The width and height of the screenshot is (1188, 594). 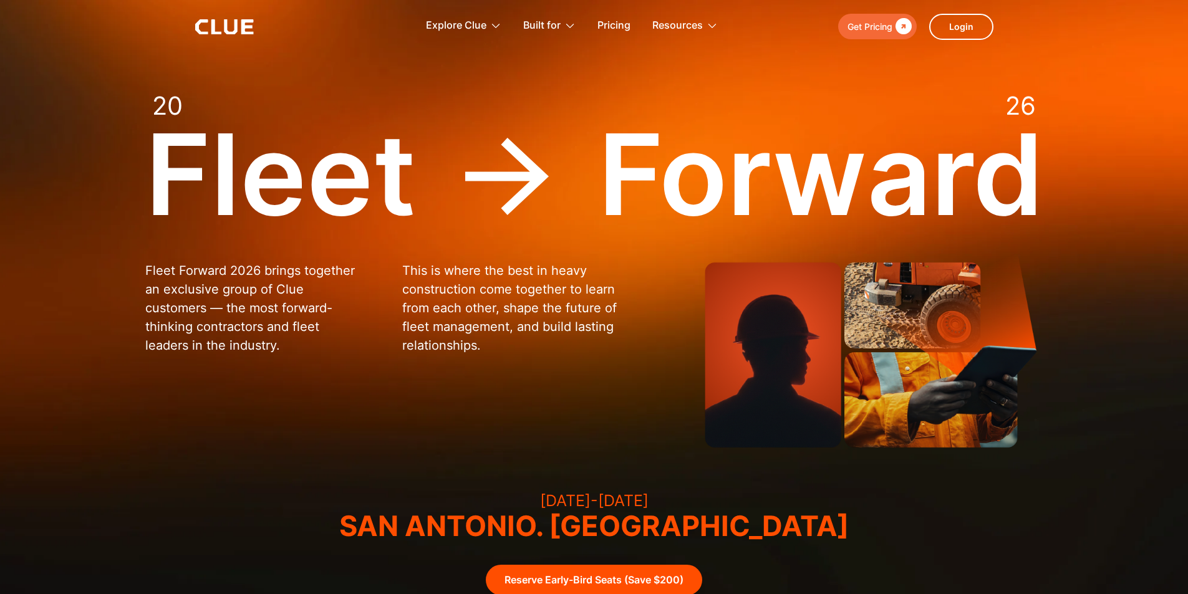 What do you see at coordinates (877, 26) in the screenshot?
I see `a: Get Pricing` at bounding box center [877, 26].